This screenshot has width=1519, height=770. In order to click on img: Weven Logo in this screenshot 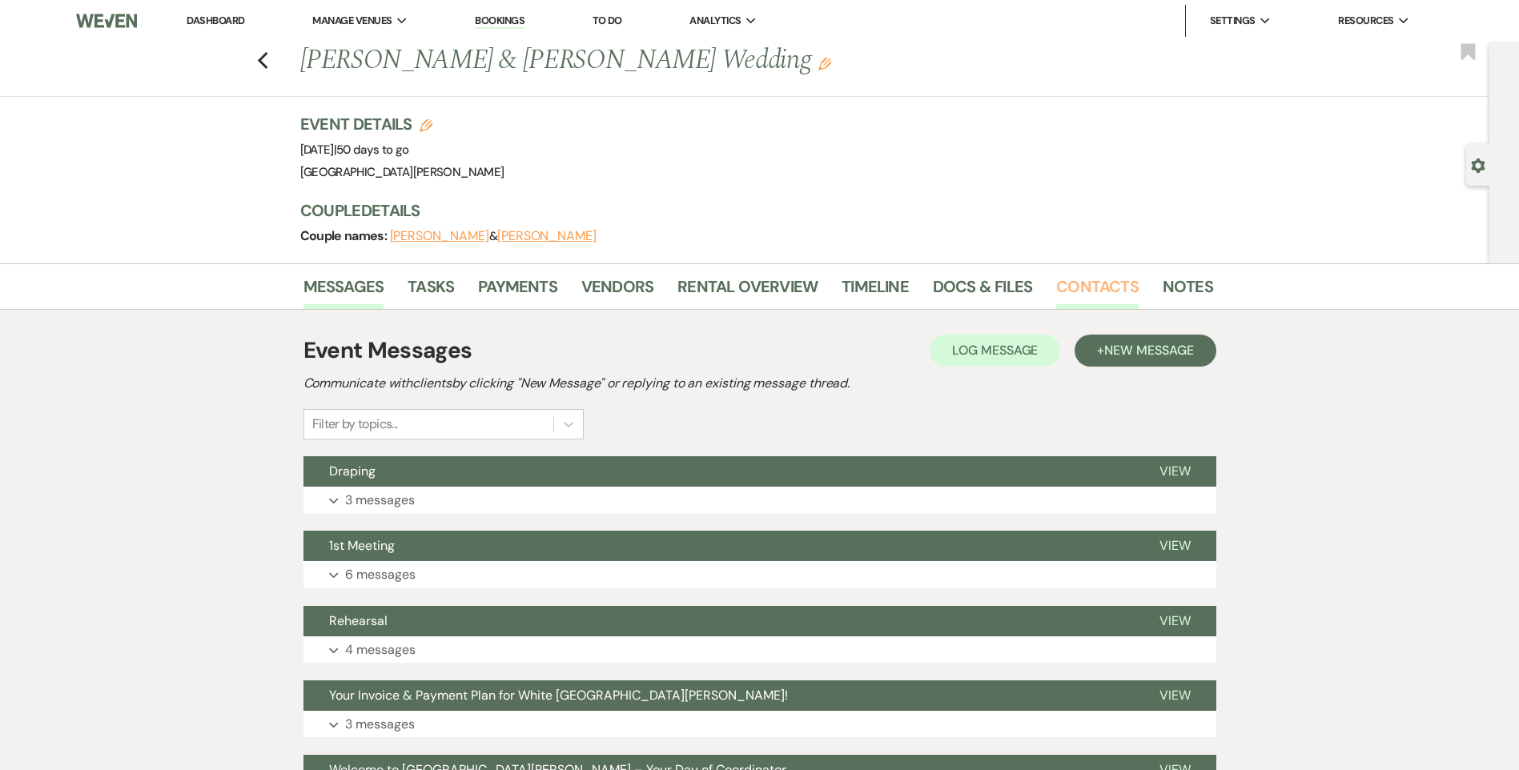, I will do `click(107, 21)`.